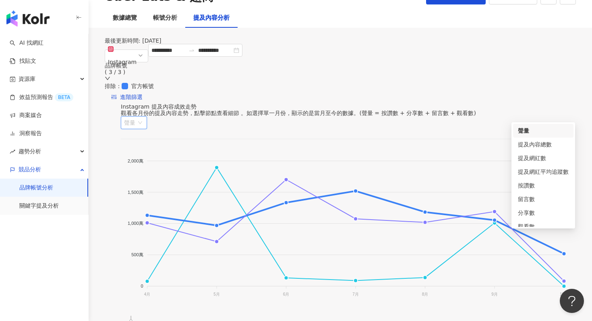  I want to click on a: 效益預測報告BETA, so click(41, 97).